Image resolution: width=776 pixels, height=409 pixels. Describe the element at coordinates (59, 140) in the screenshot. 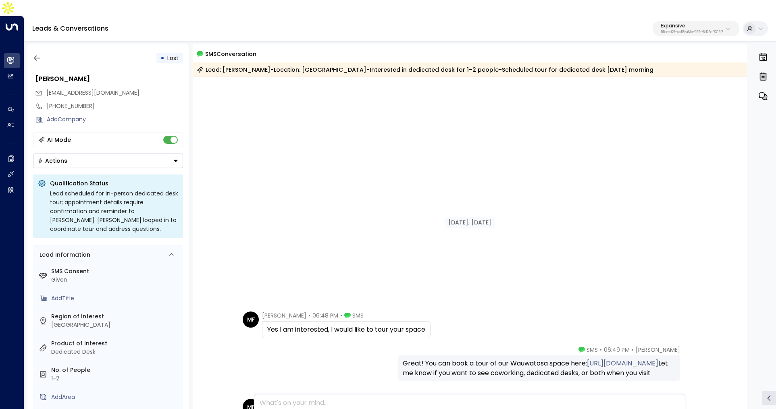

I see `div: AI Mode` at that location.